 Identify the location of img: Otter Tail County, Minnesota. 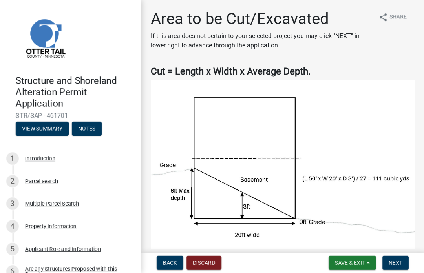
(45, 38).